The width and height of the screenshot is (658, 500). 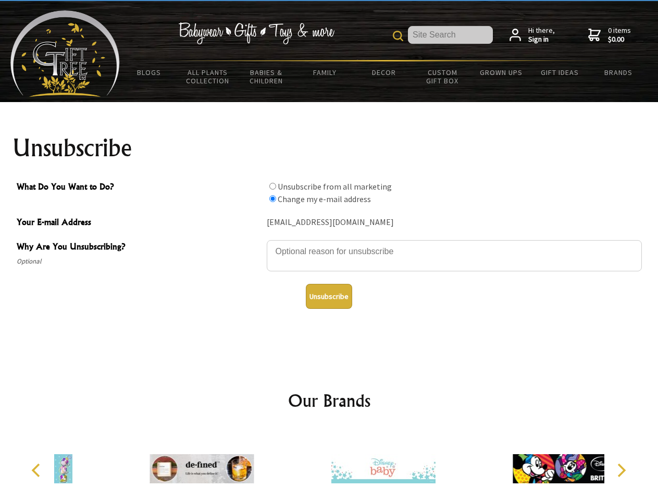 I want to click on a: 0 items$0.00, so click(x=610, y=35).